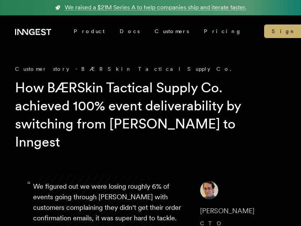 This screenshot has width=301, height=226. I want to click on a: Pricing, so click(223, 31).